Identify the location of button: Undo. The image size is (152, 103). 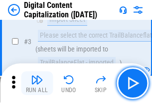
(69, 83).